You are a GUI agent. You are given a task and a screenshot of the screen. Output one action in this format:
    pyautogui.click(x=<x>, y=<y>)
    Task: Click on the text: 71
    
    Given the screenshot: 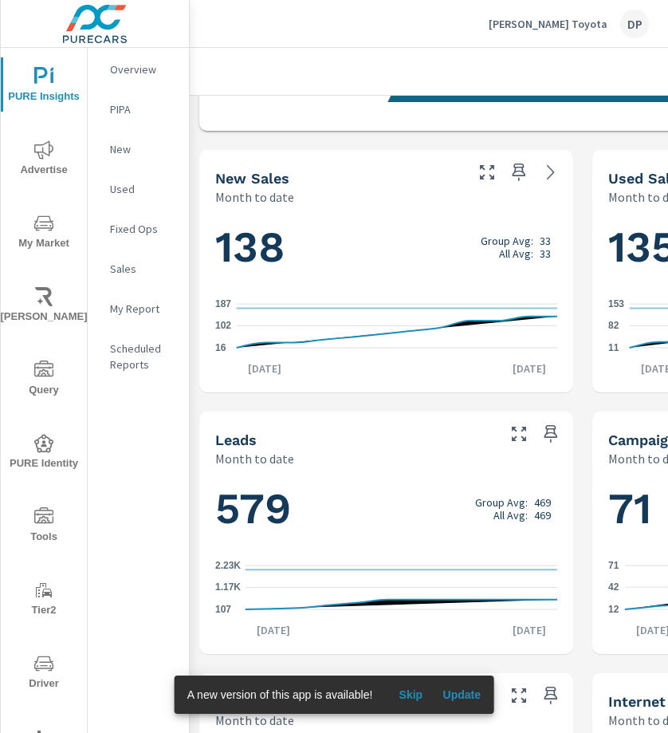 What is the action you would take?
    pyautogui.click(x=614, y=565)
    